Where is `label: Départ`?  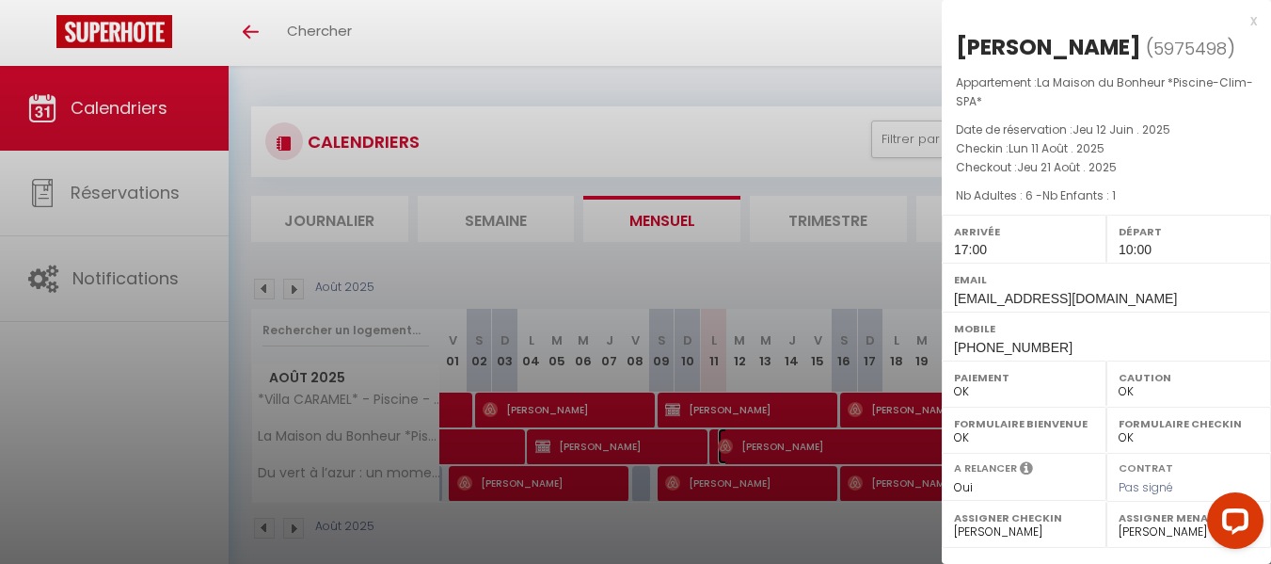
label: Départ is located at coordinates (1188, 231).